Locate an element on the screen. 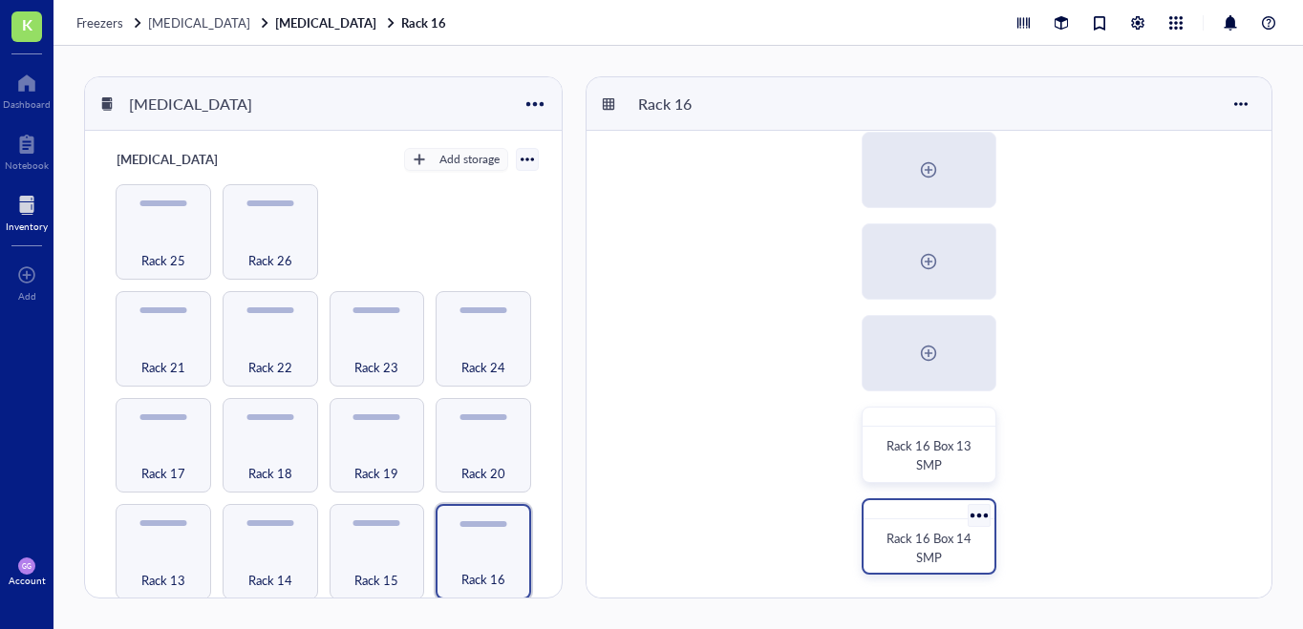 This screenshot has width=1303, height=629. a: Dashboard is located at coordinates (27, 89).